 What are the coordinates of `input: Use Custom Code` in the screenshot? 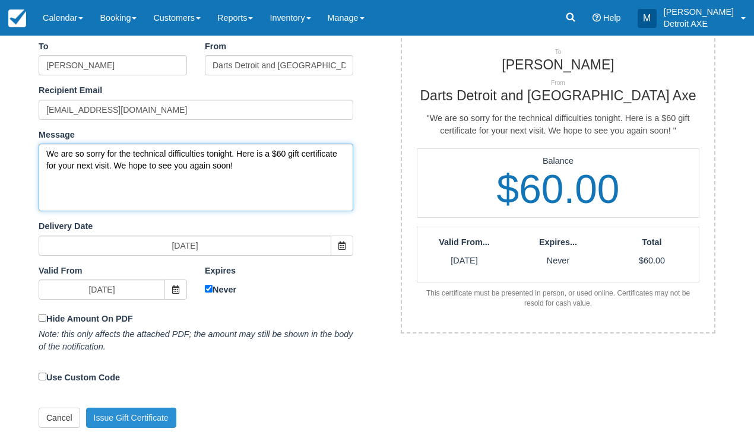 It's located at (42, 376).